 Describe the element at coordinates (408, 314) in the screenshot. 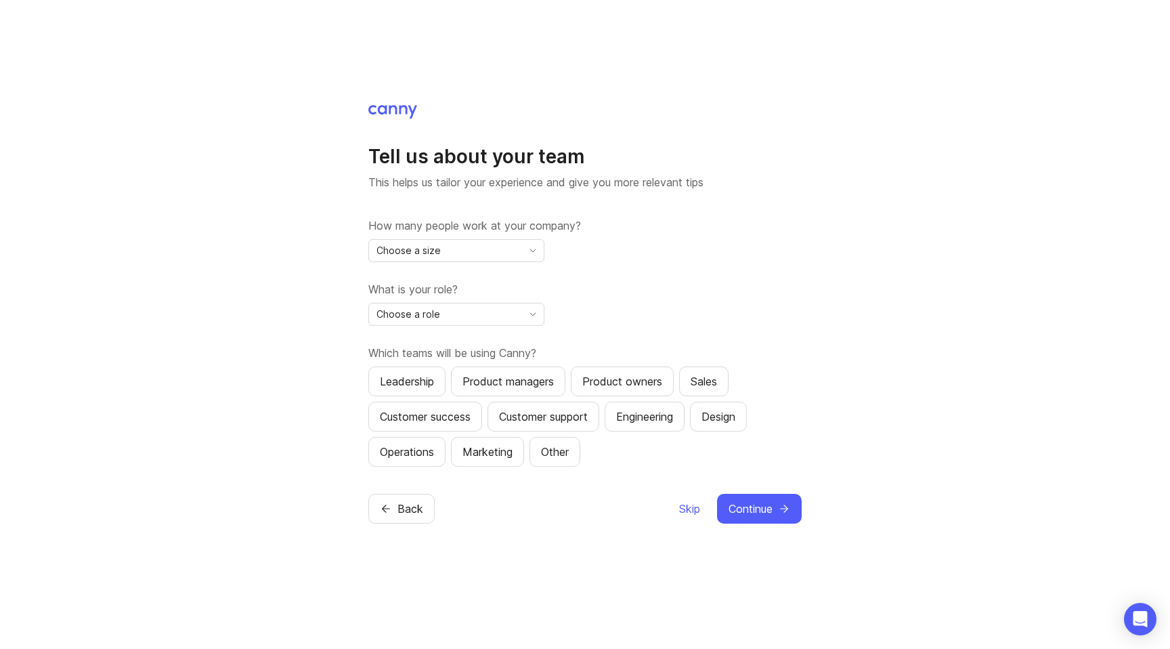

I see `span: Choose a role` at that location.